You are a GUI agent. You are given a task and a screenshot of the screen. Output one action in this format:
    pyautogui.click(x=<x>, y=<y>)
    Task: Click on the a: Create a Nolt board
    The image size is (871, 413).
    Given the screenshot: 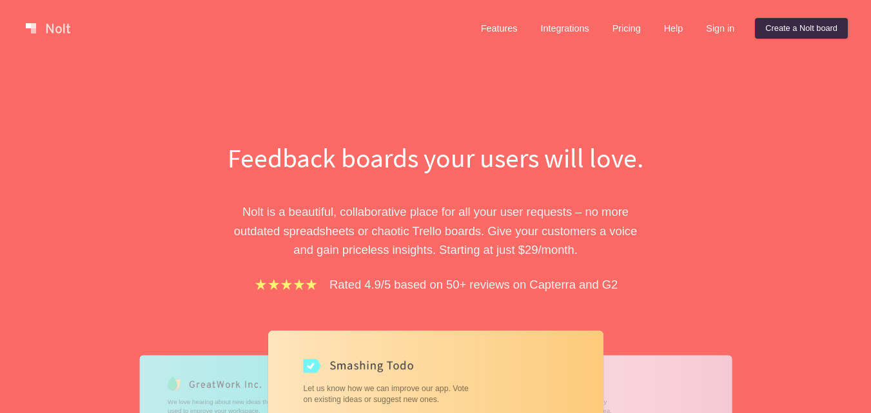 What is the action you would take?
    pyautogui.click(x=801, y=28)
    